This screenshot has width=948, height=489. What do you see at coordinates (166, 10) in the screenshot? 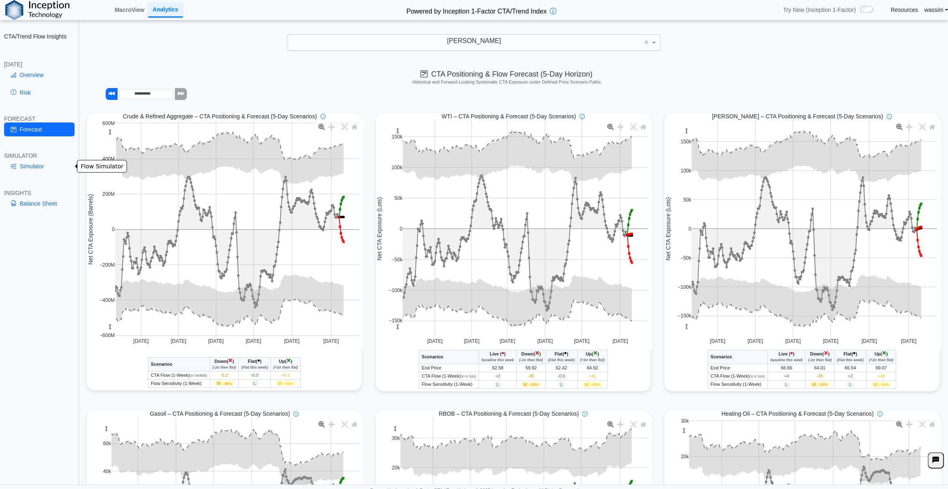
I see `a: Analytics` at bounding box center [166, 10].